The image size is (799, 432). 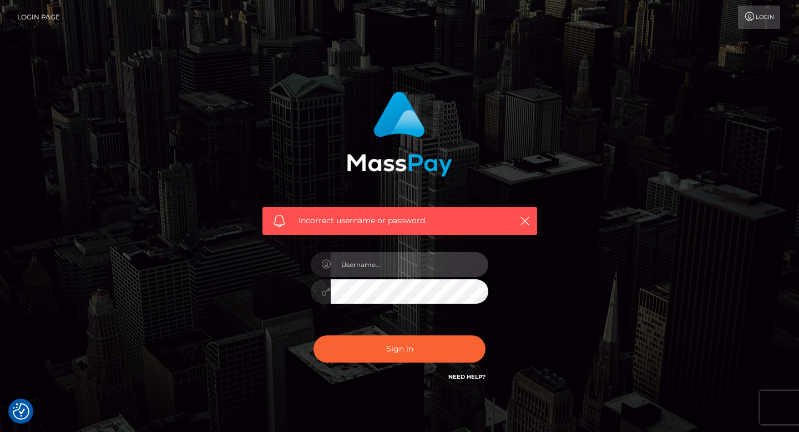 What do you see at coordinates (759, 17) in the screenshot?
I see `a: Login` at bounding box center [759, 17].